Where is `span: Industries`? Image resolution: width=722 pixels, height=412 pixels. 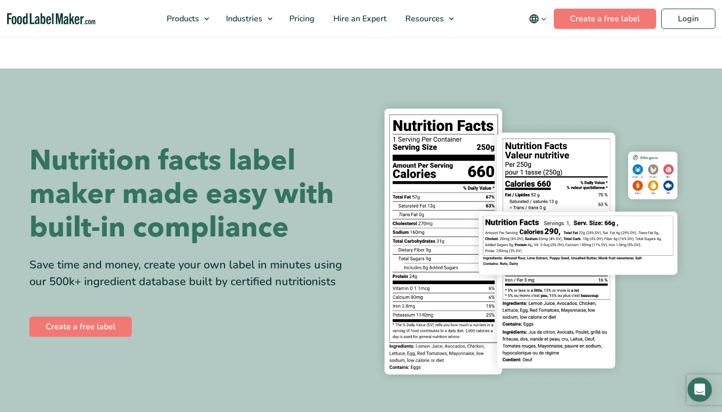
span: Industries is located at coordinates (243, 19).